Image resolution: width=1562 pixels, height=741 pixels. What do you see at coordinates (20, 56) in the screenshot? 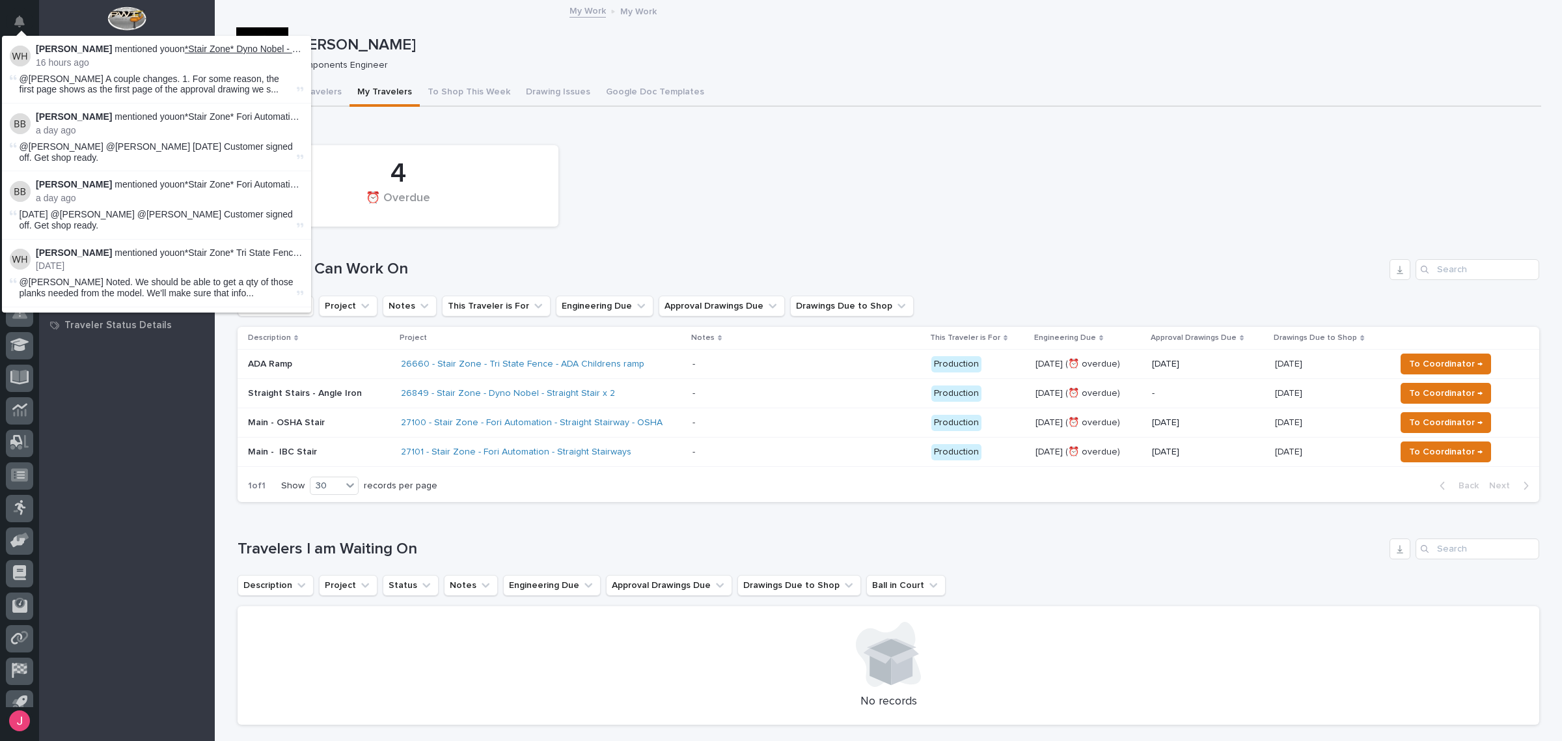
I see `img: Wynne Hochstetler` at bounding box center [20, 56].